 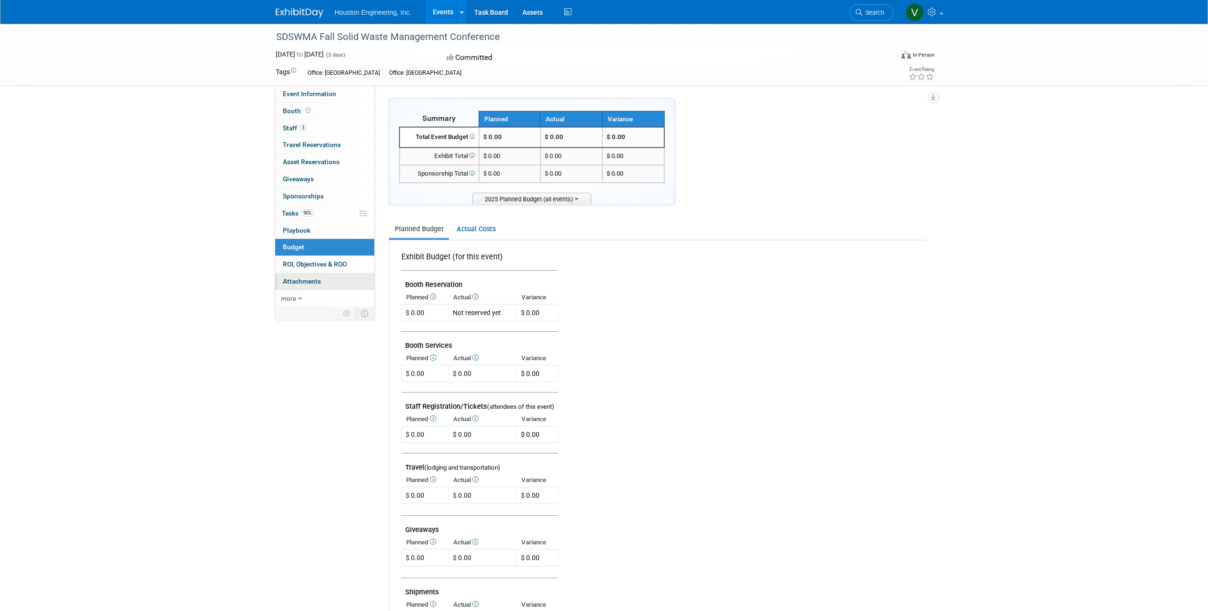 What do you see at coordinates (347, 314) in the screenshot?
I see `td: Personalize Event Tab Strip` at bounding box center [347, 314].